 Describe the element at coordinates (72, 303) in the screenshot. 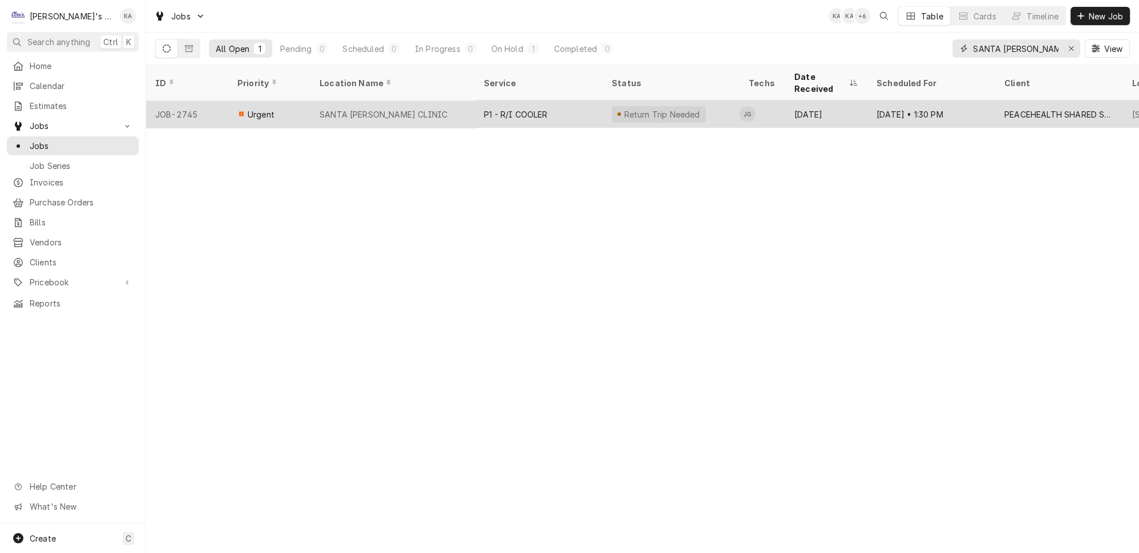

I see `a: Reports` at that location.